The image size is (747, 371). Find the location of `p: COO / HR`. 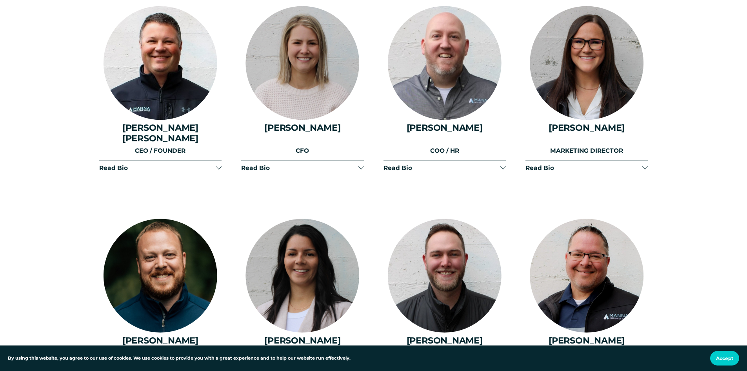

p: COO / HR is located at coordinates (445, 151).